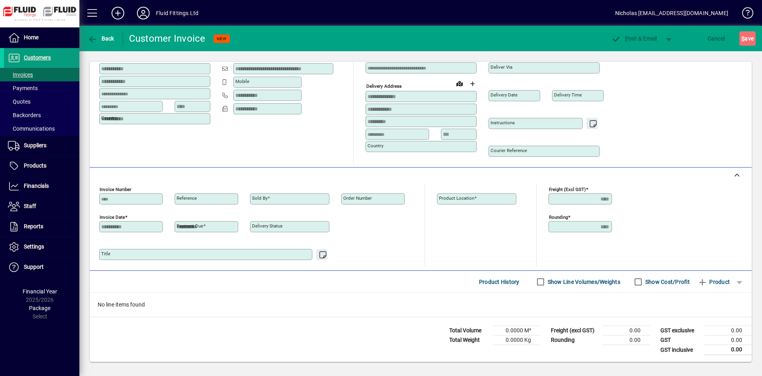 The image size is (762, 376). I want to click on button: Post & Email, so click(634, 39).